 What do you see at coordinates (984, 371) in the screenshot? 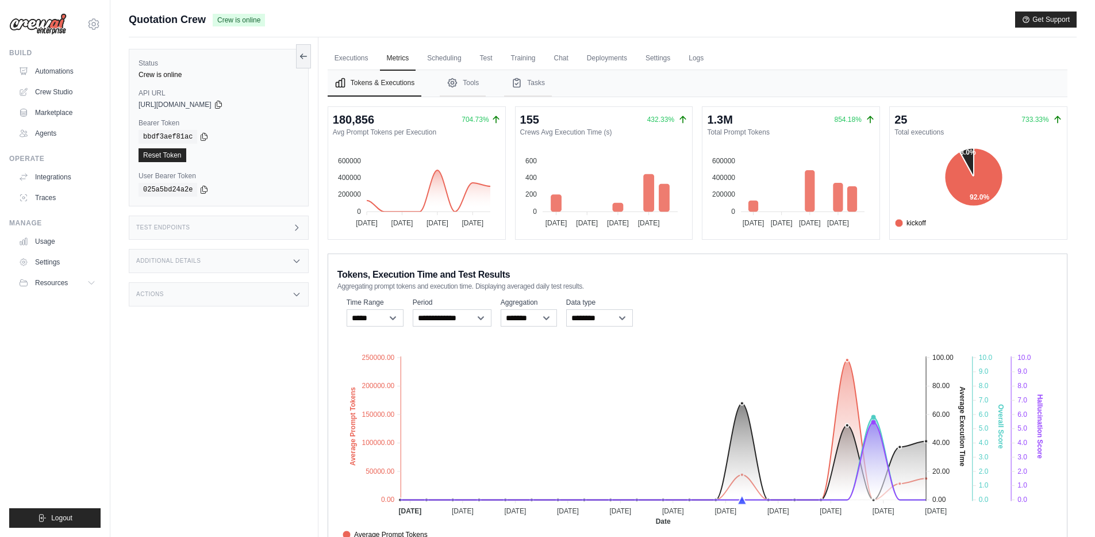
I see `tspan: 9.0` at bounding box center [984, 371].